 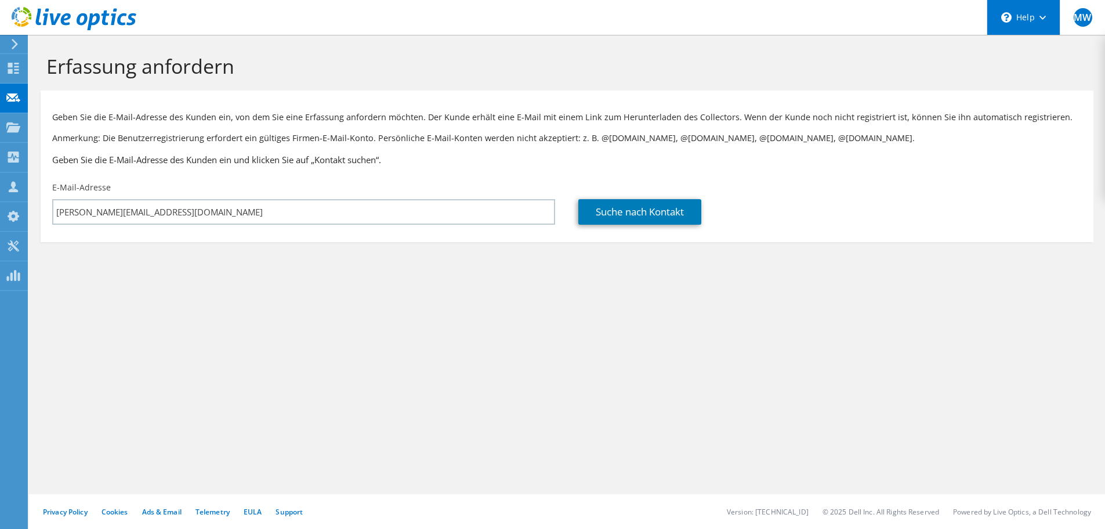 What do you see at coordinates (162, 511) in the screenshot?
I see `a: Ads & Email` at bounding box center [162, 511].